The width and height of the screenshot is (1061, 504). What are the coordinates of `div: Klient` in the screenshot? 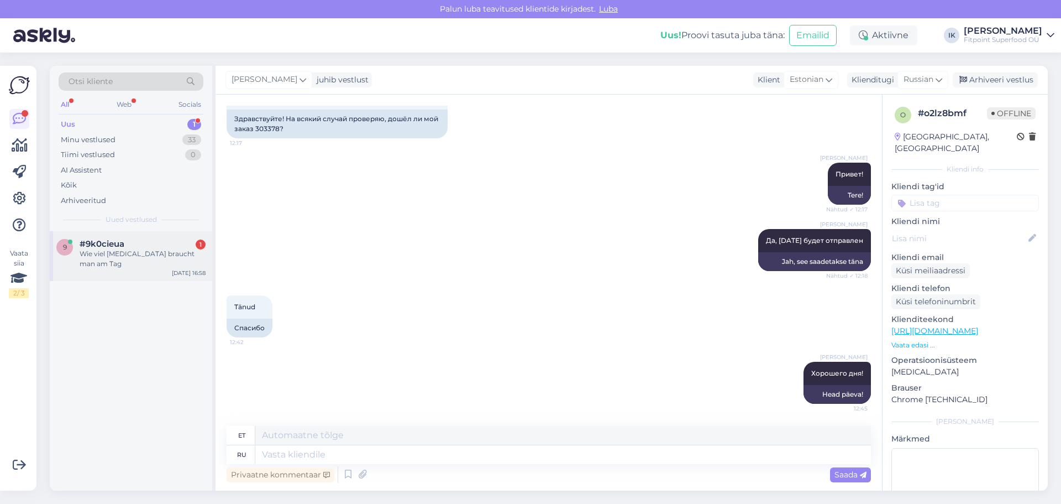 It's located at (767, 80).